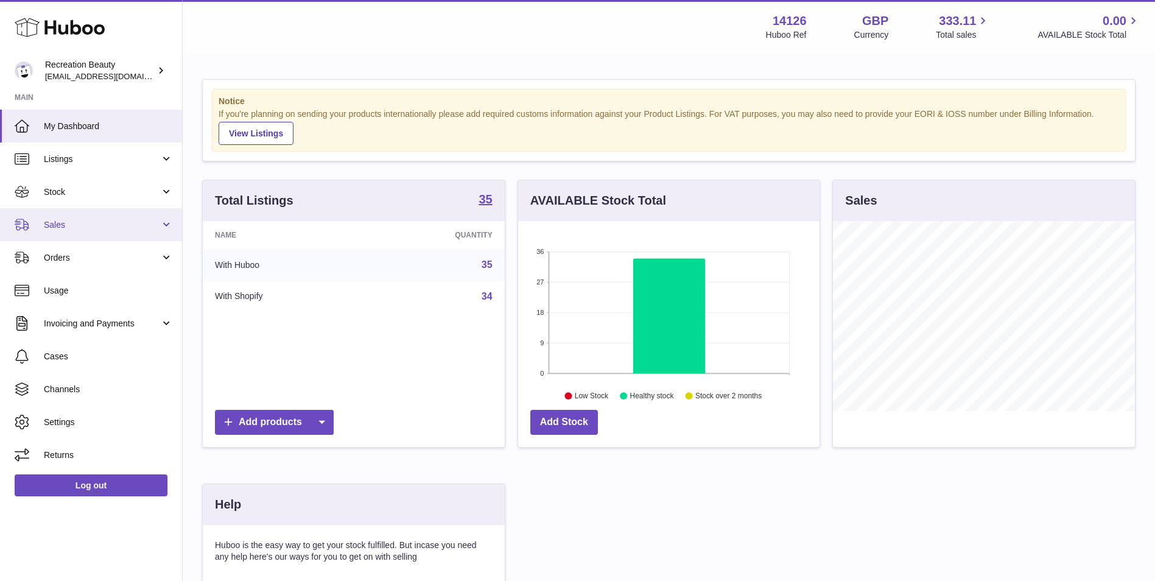  Describe the element at coordinates (284, 296) in the screenshot. I see `td: With Shopify` at that location.